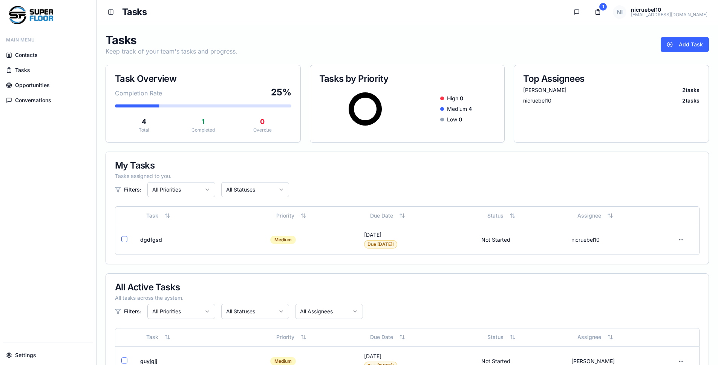 This screenshot has height=365, width=718. What do you see at coordinates (203, 130) in the screenshot?
I see `p: Completed` at bounding box center [203, 130].